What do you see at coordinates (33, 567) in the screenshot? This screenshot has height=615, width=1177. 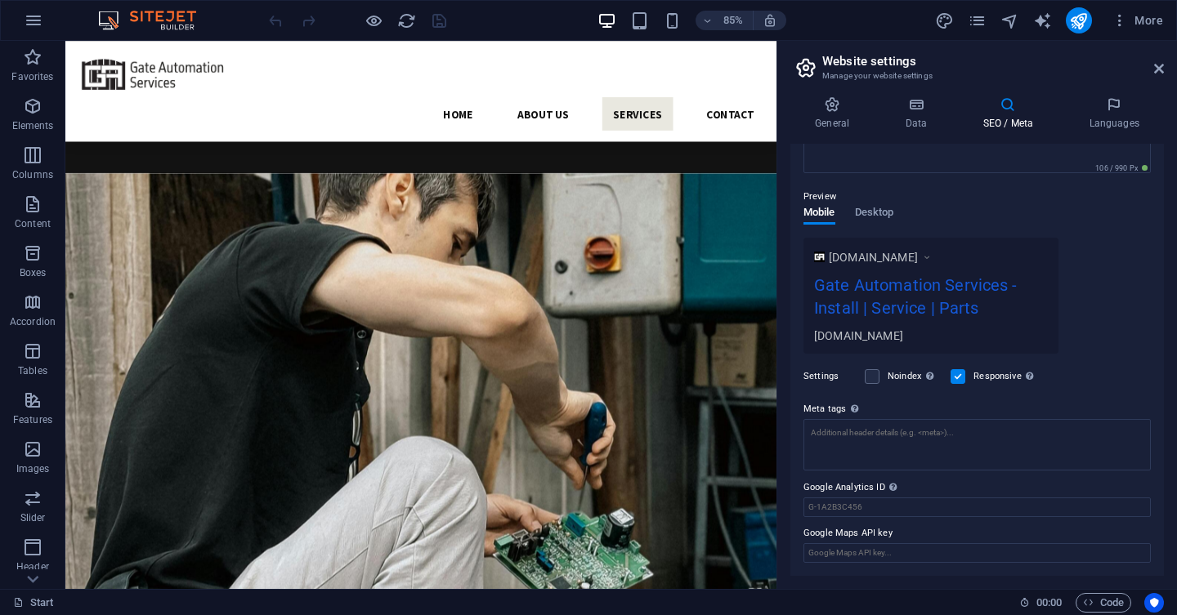 I see `p: Header` at bounding box center [33, 567].